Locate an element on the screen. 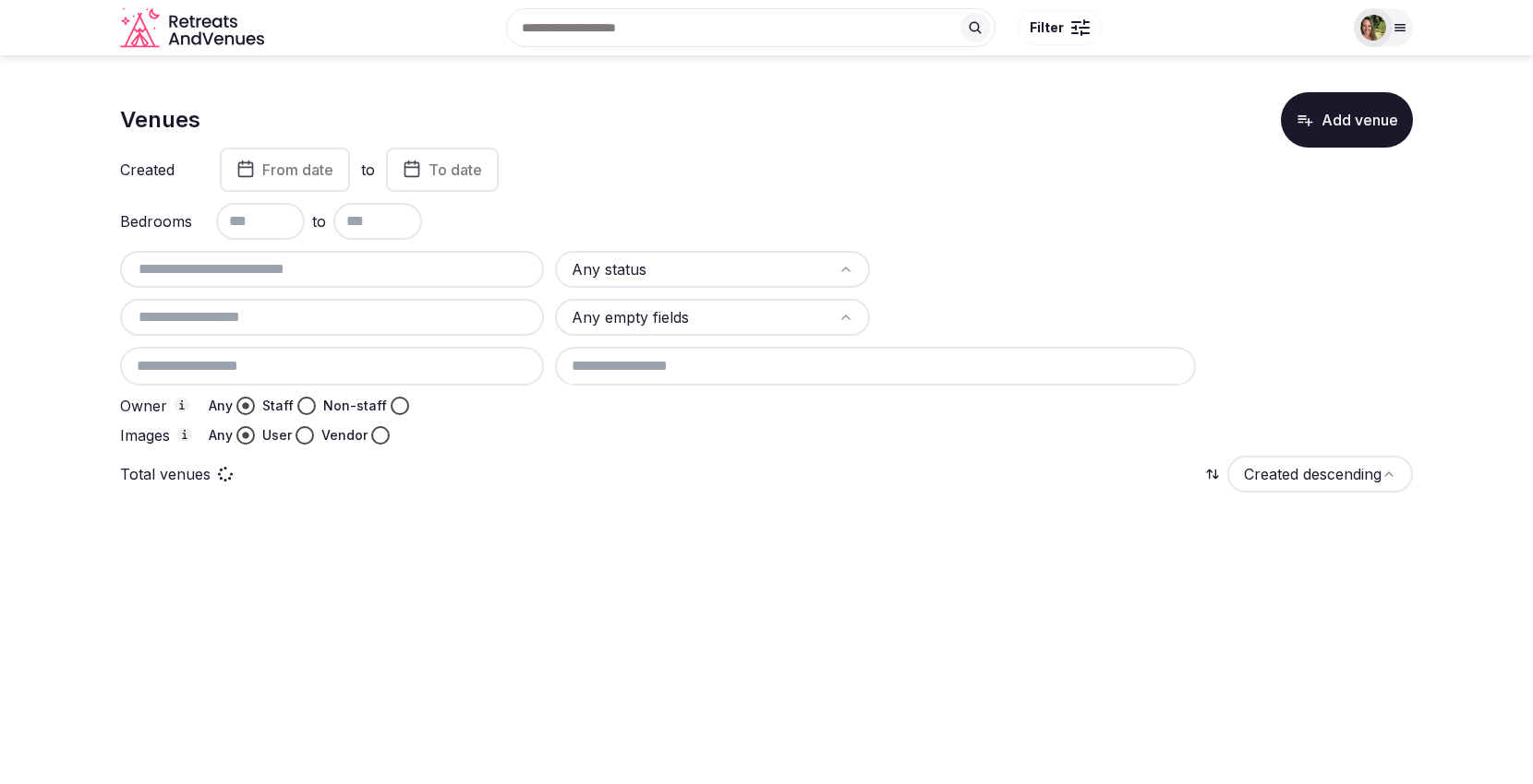  label: Staff is located at coordinates (278, 406).